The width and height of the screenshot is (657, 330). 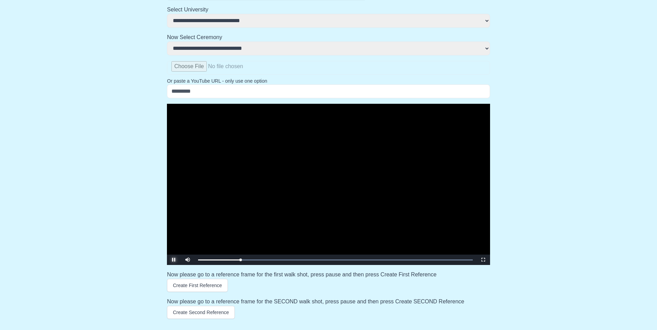 What do you see at coordinates (335, 260) in the screenshot?
I see `div: Progress Bar` at bounding box center [335, 260].